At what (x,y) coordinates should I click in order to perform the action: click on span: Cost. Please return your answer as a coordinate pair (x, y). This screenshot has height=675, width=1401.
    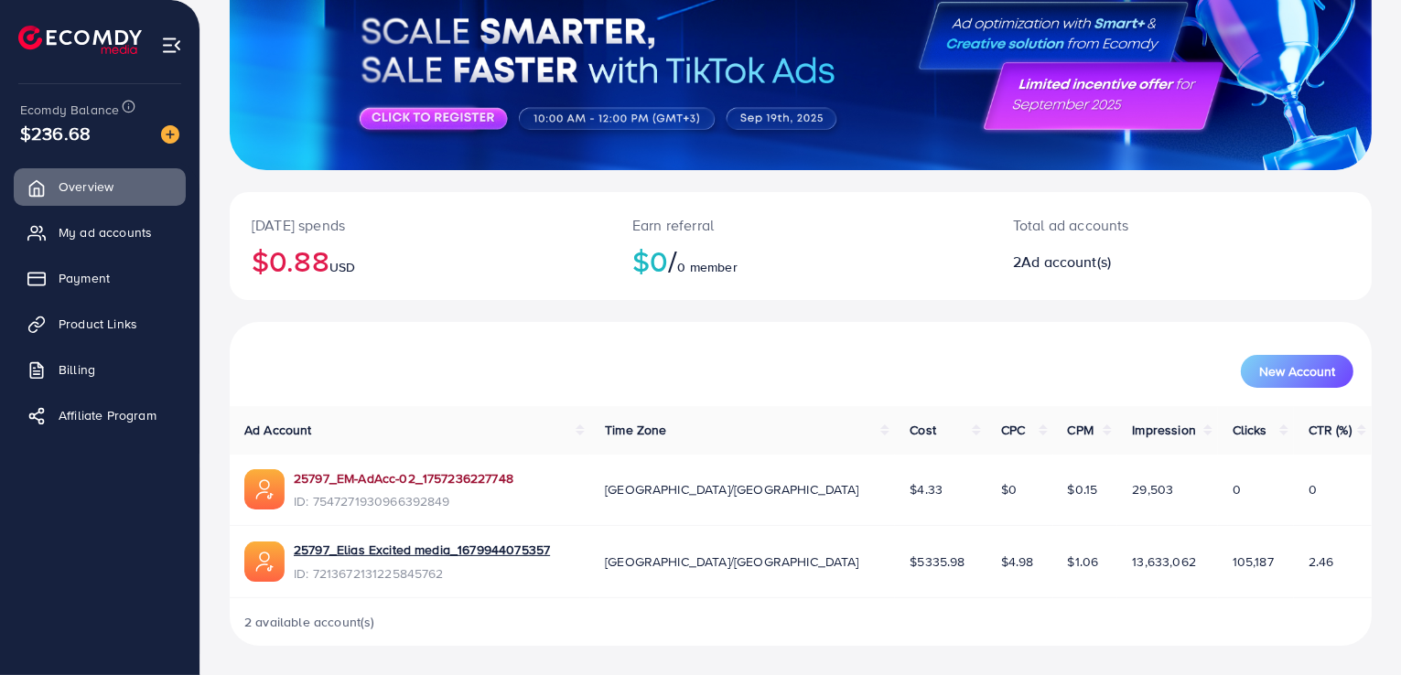
    Looking at the image, I should click on (923, 430).